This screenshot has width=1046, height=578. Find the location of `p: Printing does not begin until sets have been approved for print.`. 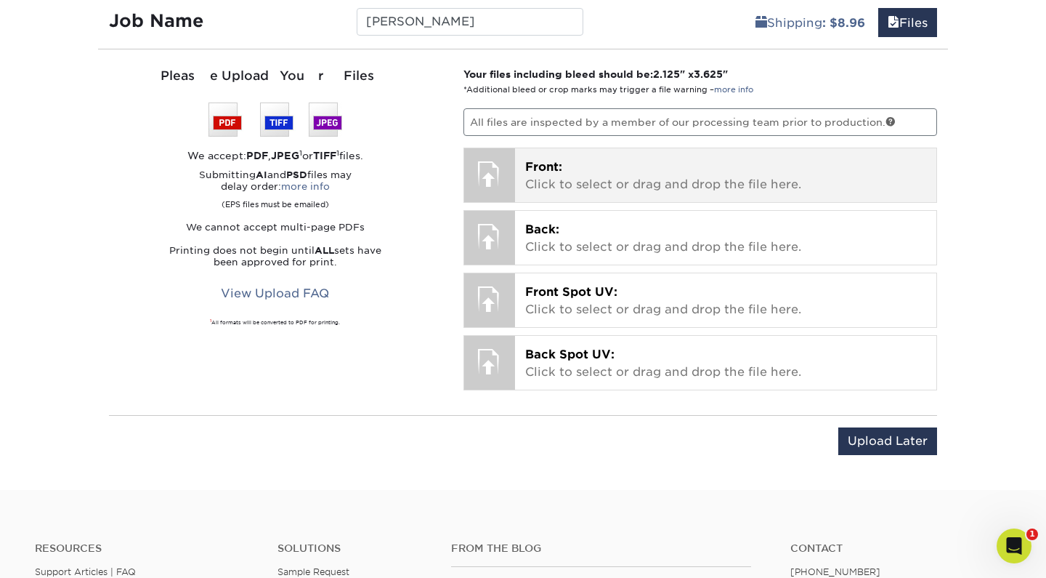

p: Printing does not begin until sets have been approved for print. is located at coordinates (275, 257).